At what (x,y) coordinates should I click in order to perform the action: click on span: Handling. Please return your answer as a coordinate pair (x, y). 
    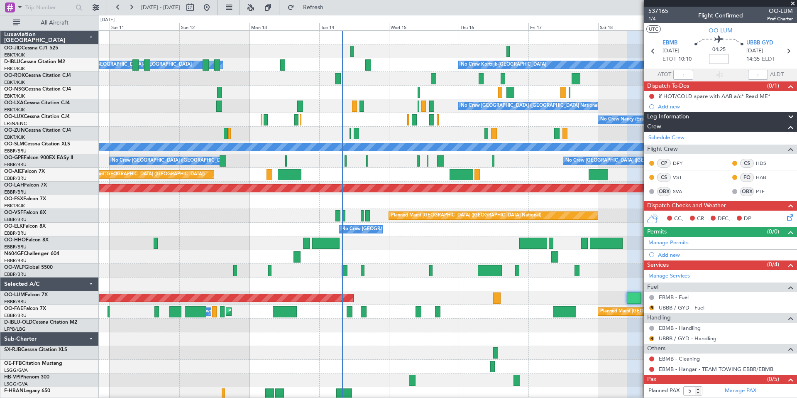
    Looking at the image, I should click on (659, 317).